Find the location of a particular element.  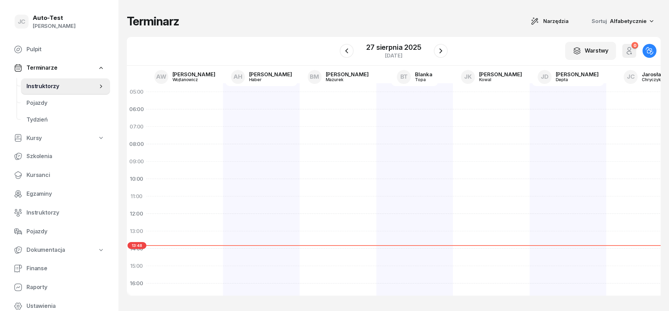

span: Egzaminy is located at coordinates (66, 194).